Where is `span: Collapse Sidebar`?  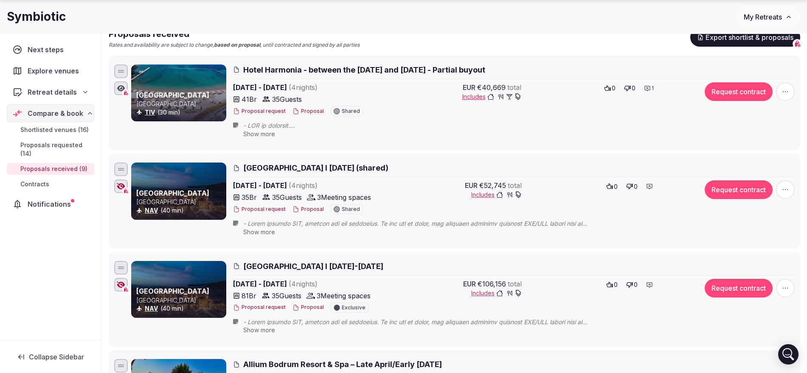 span: Collapse Sidebar is located at coordinates (56, 357).